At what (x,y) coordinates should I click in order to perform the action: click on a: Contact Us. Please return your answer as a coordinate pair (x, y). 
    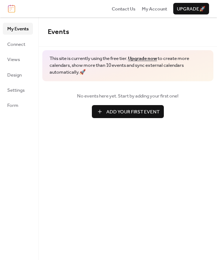
    Looking at the image, I should click on (124, 9).